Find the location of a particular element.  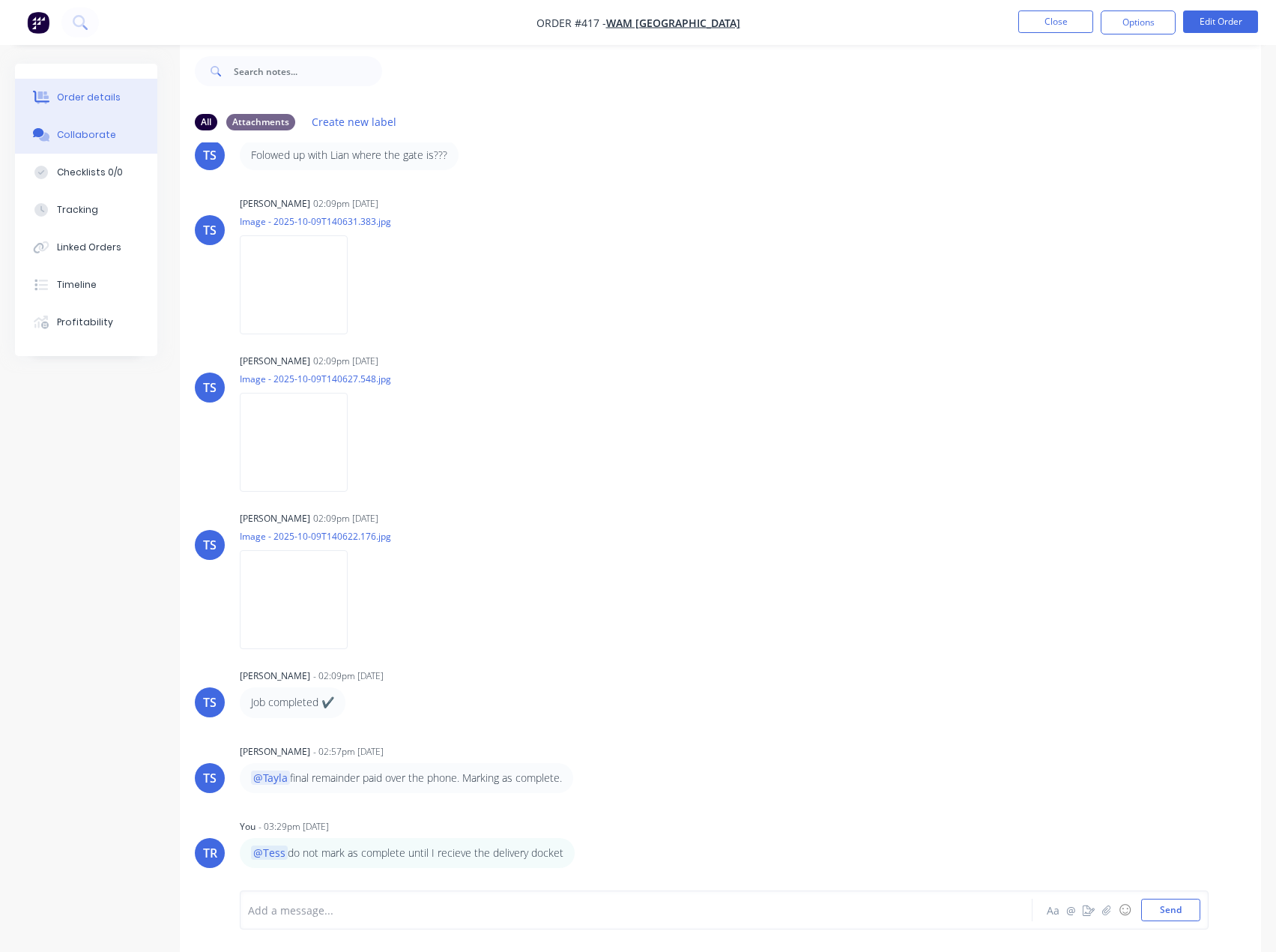

button: Close is located at coordinates (1056, 22).